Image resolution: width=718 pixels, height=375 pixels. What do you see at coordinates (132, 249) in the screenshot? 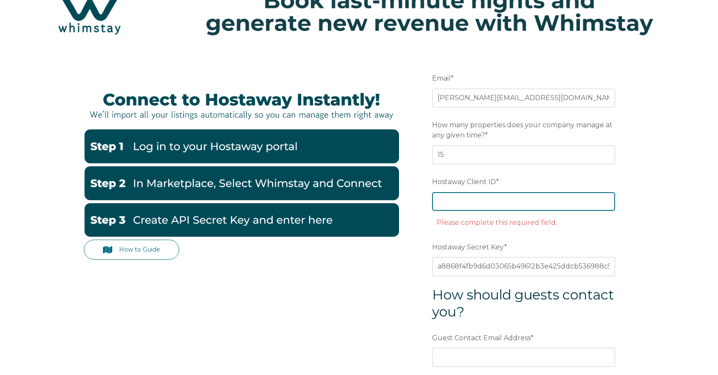
I see `a: How to Guide` at bounding box center [132, 249].